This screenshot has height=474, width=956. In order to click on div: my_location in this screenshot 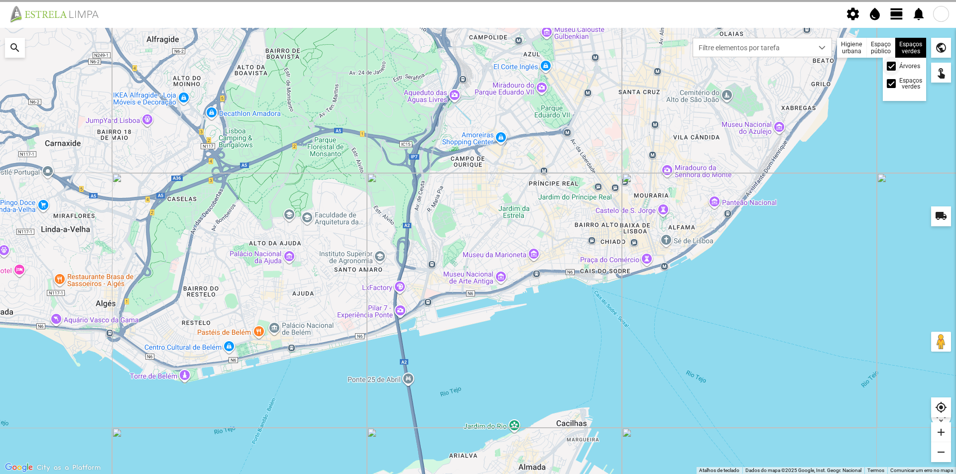, I will do `click(941, 408)`.